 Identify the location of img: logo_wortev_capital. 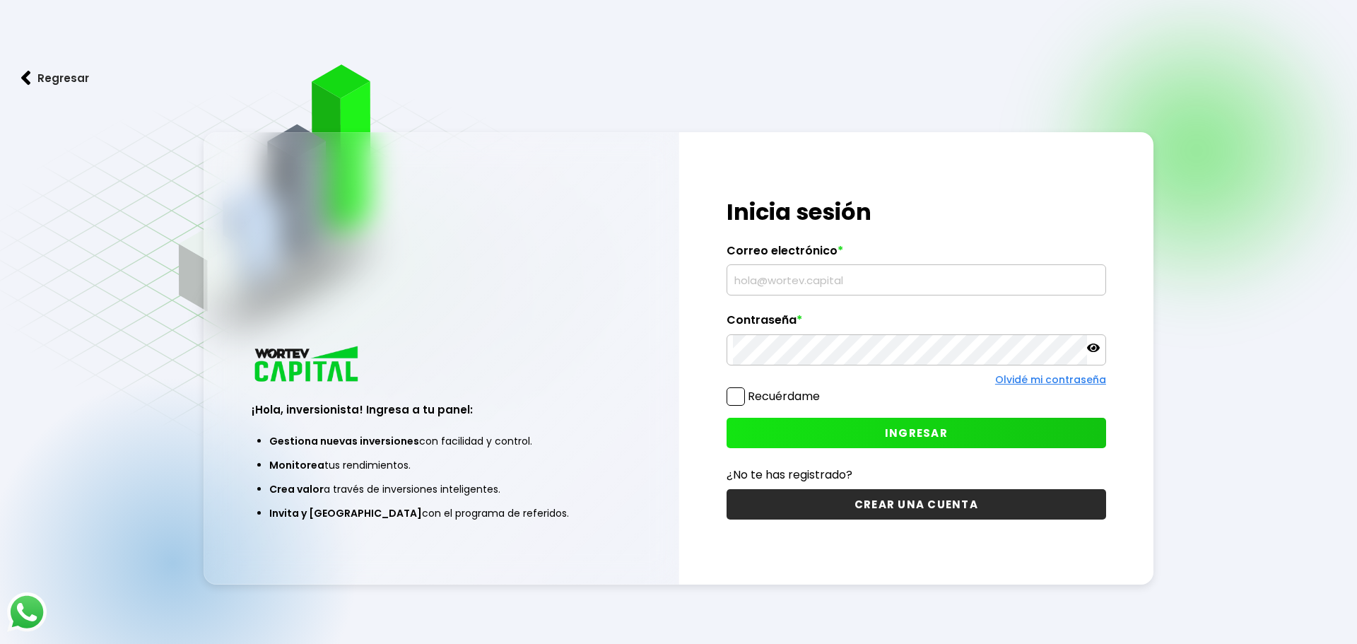
(307, 365).